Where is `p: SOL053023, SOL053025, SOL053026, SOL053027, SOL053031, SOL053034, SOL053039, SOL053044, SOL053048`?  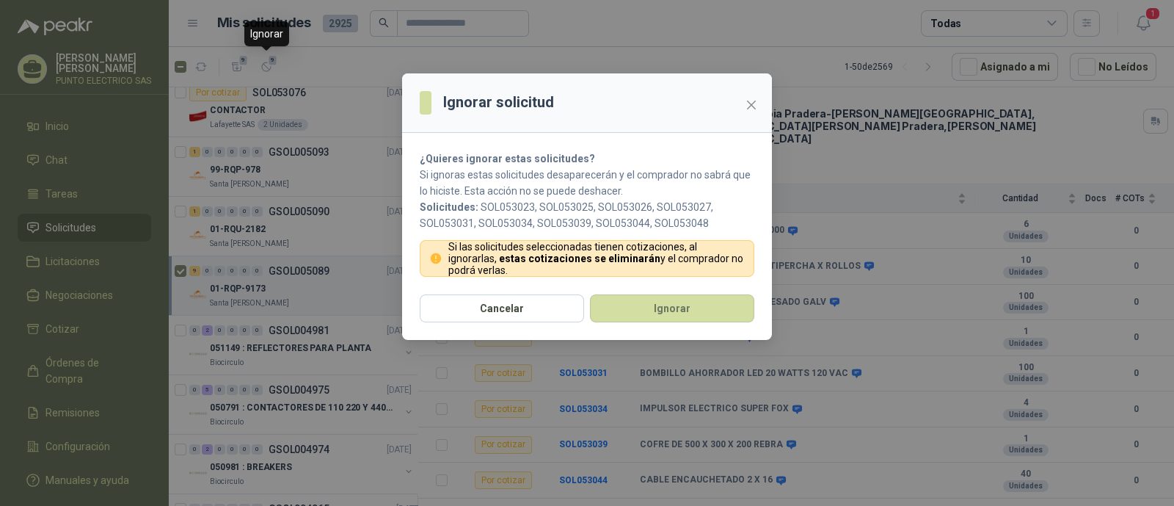 p: SOL053023, SOL053025, SOL053026, SOL053027, SOL053031, SOL053034, SOL053039, SOL053044, SOL053048 is located at coordinates (587, 215).